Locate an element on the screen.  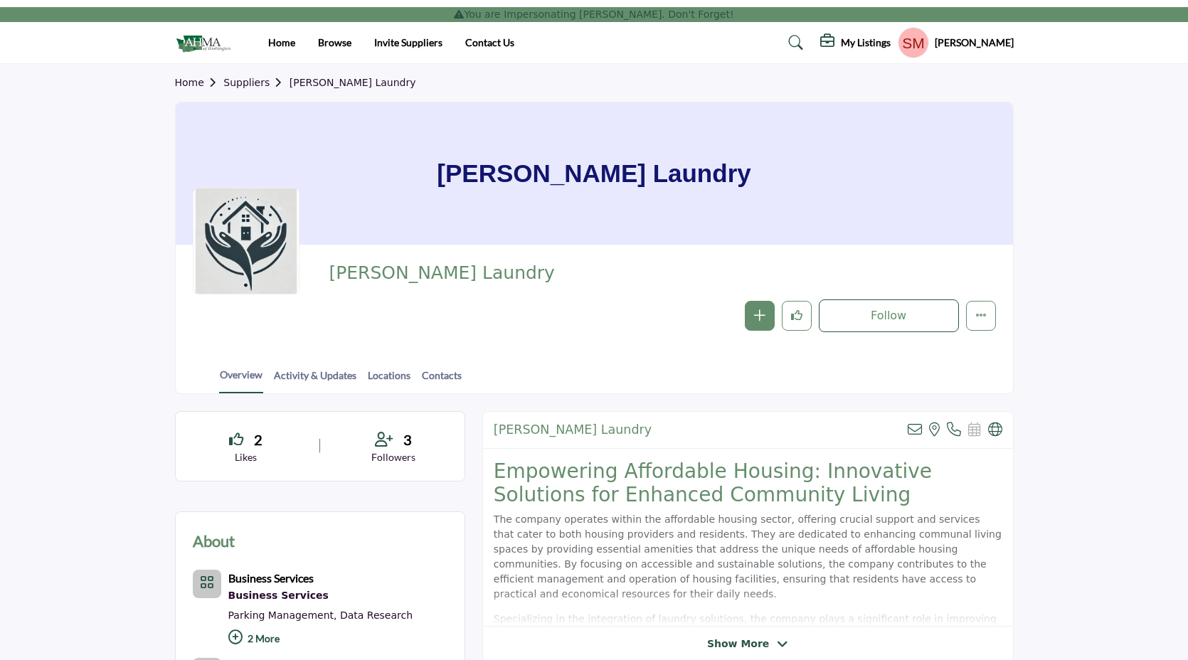
p: Followers is located at coordinates (393, 457).